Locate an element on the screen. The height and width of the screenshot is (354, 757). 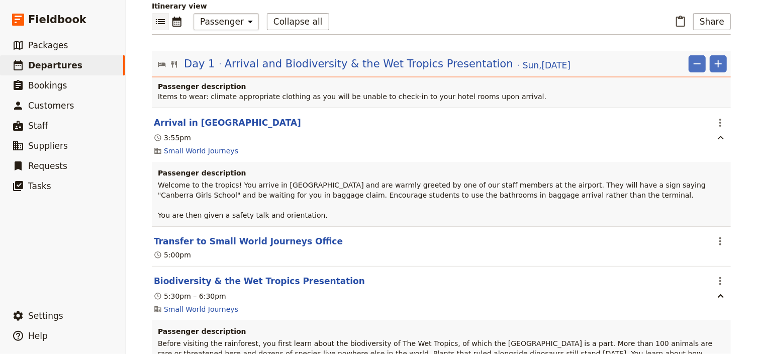
span: Arrival and Biodiversity & the Wet Tropics Presentation is located at coordinates (369, 64).